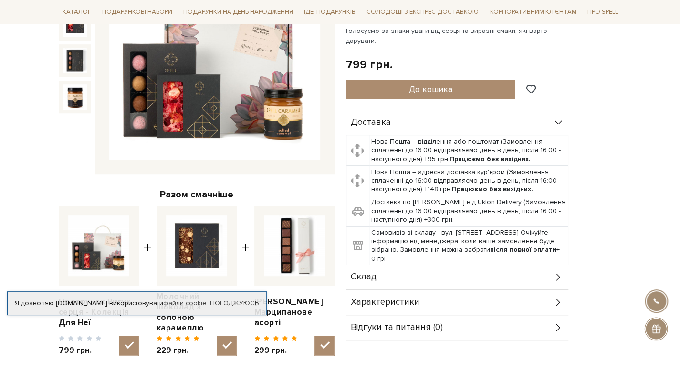  I want to click on div: Разом смачніше, so click(196, 195).